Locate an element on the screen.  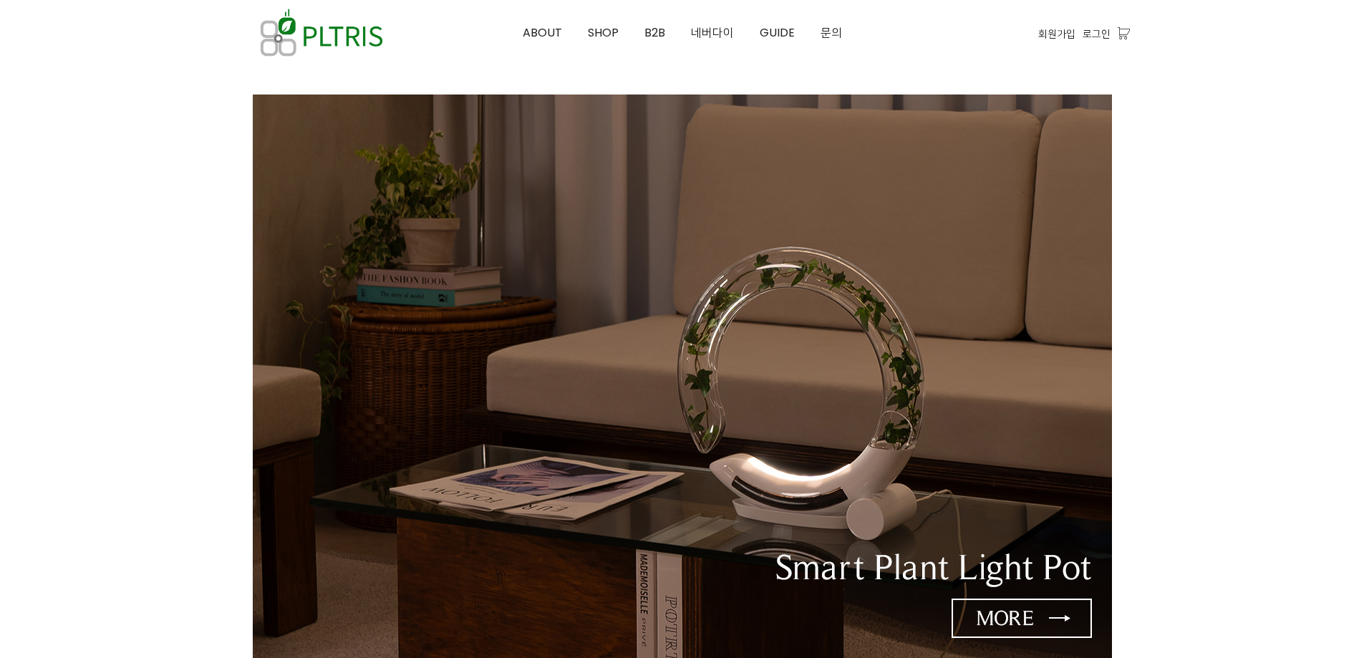
span: 회원가입 is located at coordinates (1057, 34).